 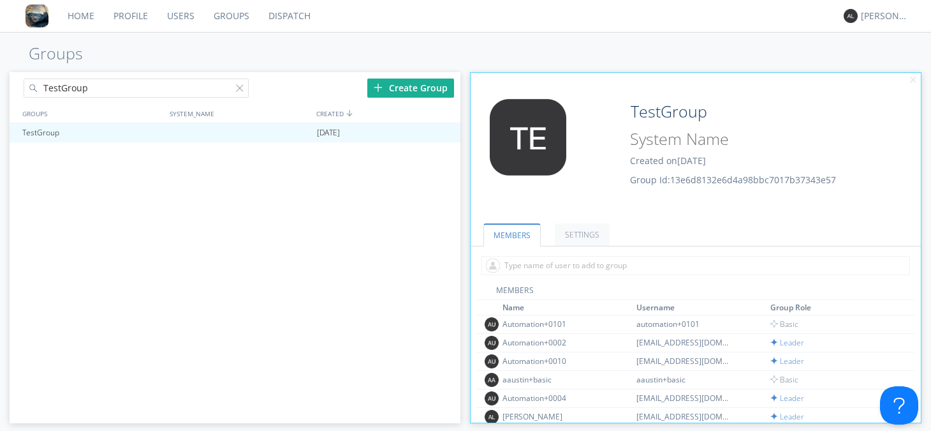 I want to click on img: plus.svg, so click(x=378, y=87).